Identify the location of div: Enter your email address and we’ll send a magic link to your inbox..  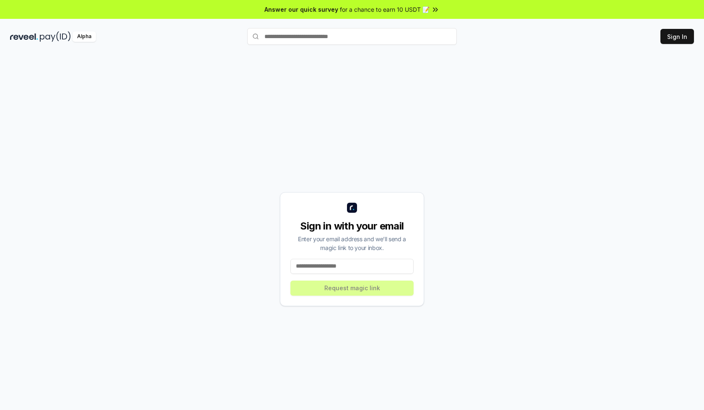
(352, 243).